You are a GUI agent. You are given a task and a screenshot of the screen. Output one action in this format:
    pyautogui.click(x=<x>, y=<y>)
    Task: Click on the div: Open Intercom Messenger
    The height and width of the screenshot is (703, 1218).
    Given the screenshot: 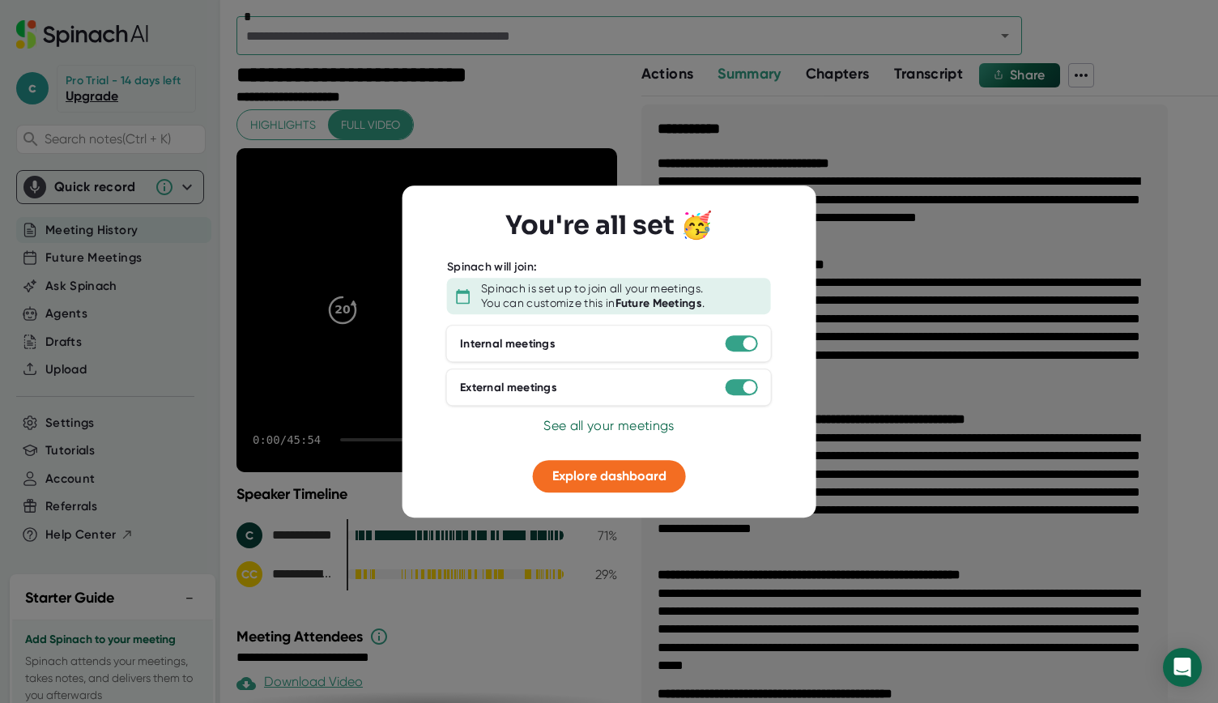 What is the action you would take?
    pyautogui.click(x=1182, y=667)
    